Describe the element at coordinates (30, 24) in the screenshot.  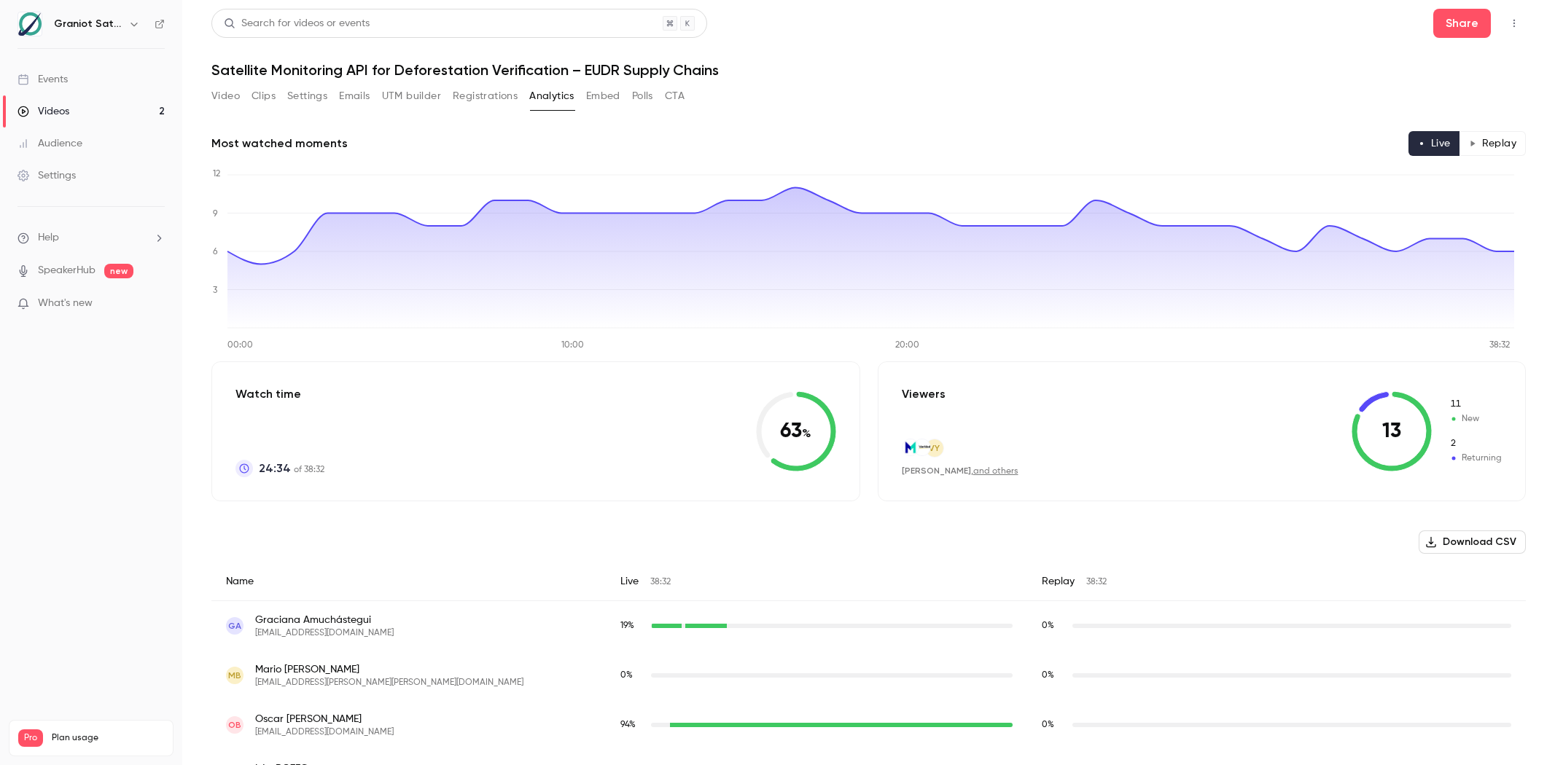
I see `img: Graniot Satellite Technologies SL` at that location.